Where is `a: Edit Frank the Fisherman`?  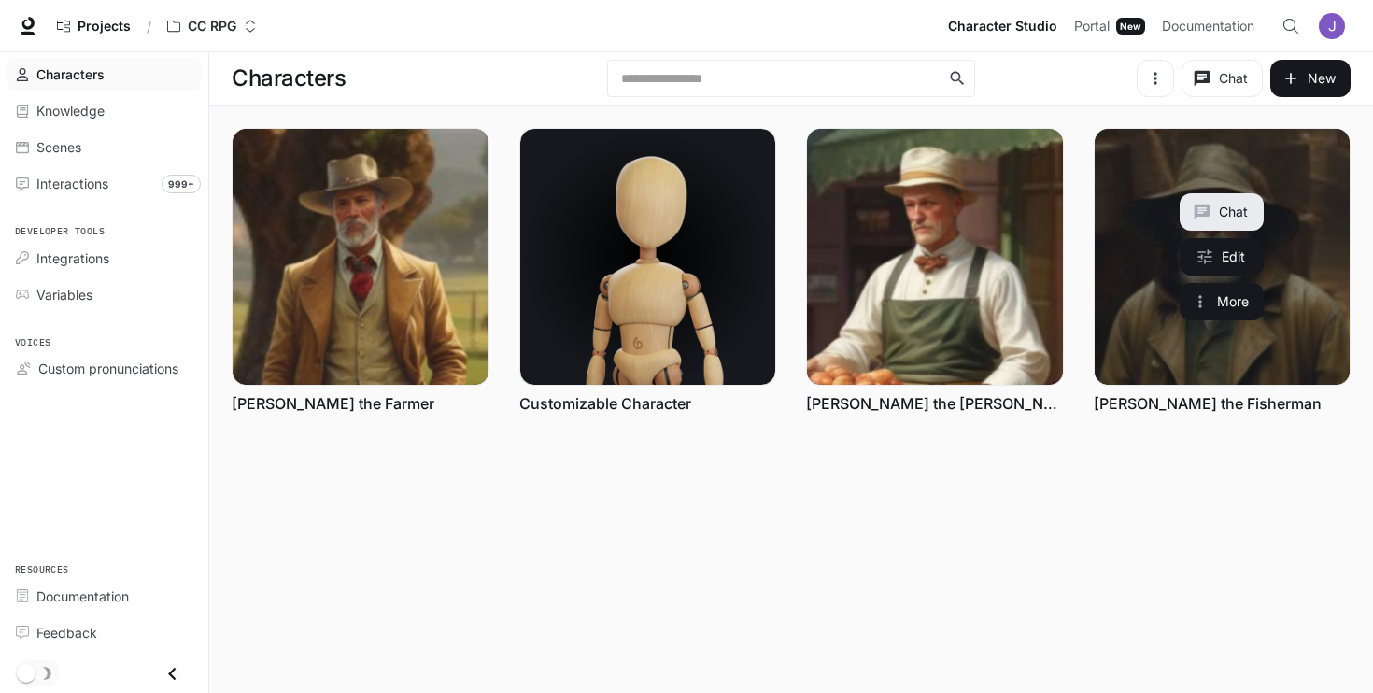
a: Edit Frank the Fisherman is located at coordinates (1222, 257).